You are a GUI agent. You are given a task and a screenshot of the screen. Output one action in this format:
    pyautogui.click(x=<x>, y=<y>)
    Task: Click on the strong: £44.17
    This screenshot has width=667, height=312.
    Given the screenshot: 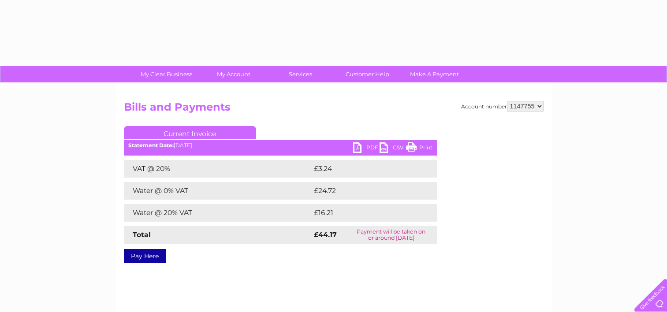 What is the action you would take?
    pyautogui.click(x=325, y=234)
    